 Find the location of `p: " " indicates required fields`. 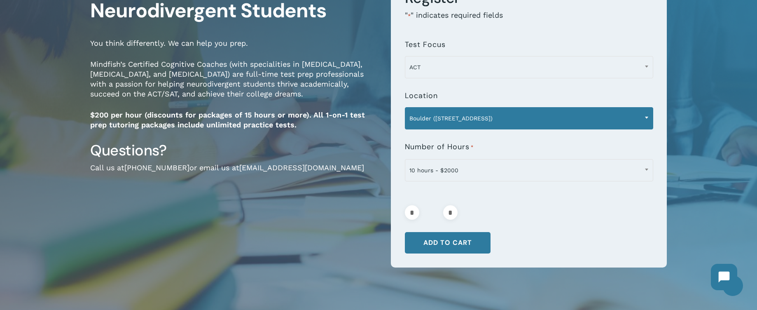

p: " " indicates required fields is located at coordinates (529, 21).